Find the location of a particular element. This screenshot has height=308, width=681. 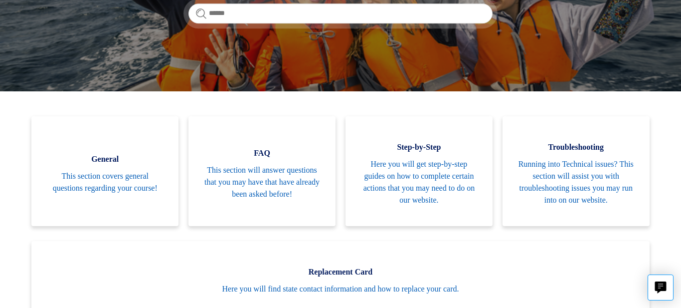

a: FAQ This section will answer questions that you may have that have already been asked before! is located at coordinates (262, 171).